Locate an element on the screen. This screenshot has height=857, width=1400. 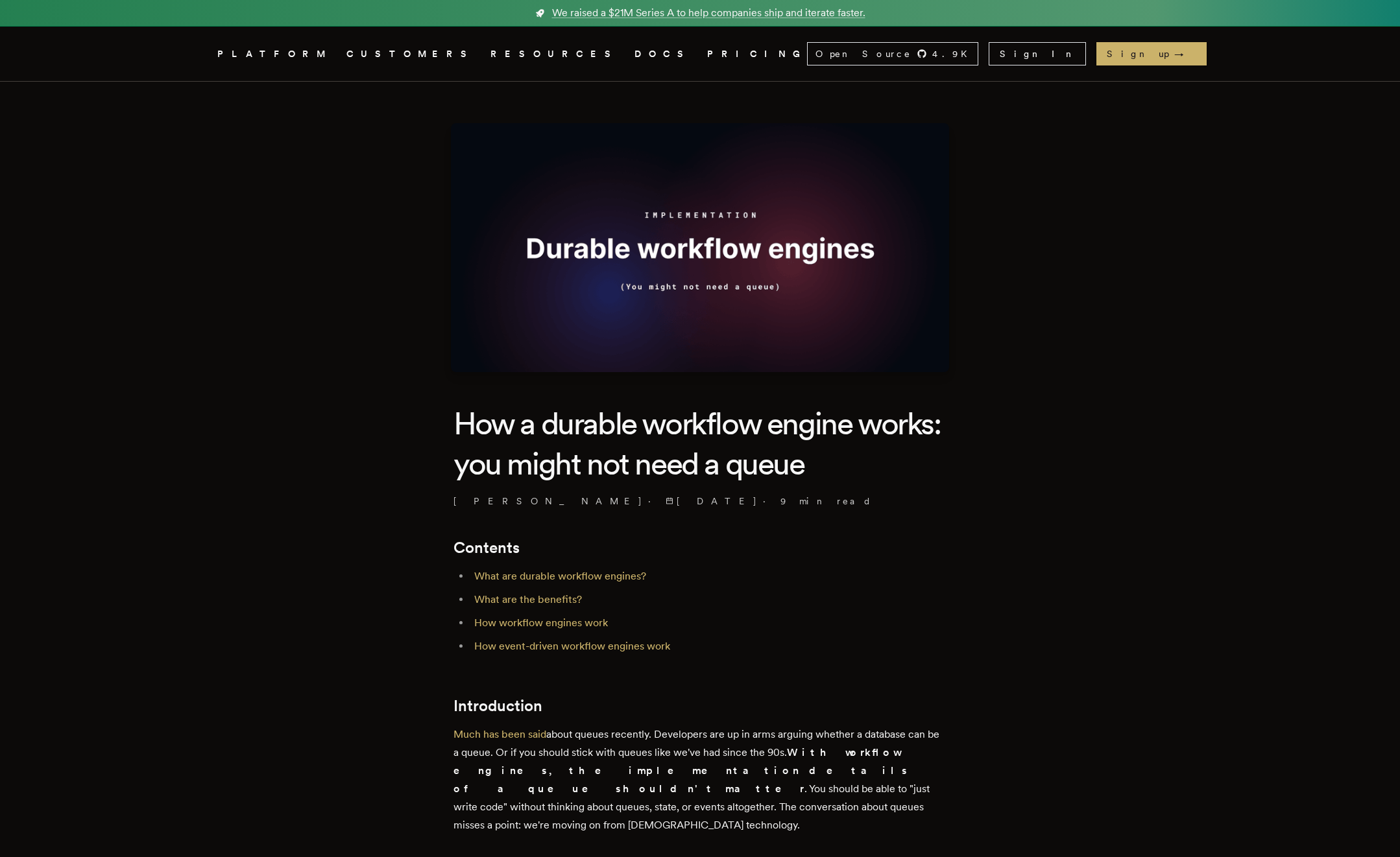
h2: Introduction is located at coordinates (700, 706).